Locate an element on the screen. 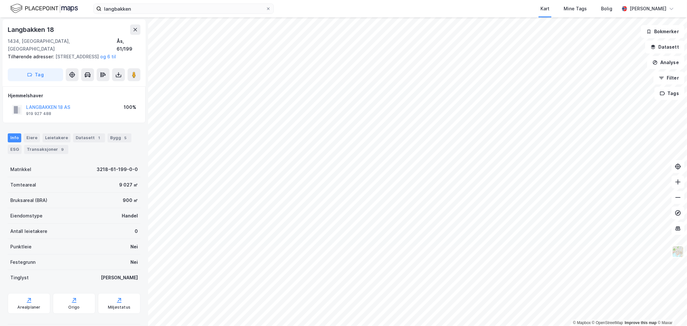  div: Eiendomstype is located at coordinates (26, 216).